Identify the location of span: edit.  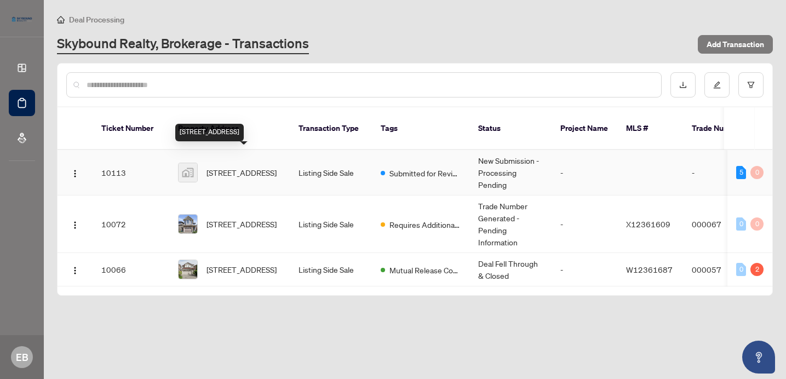
(717, 85).